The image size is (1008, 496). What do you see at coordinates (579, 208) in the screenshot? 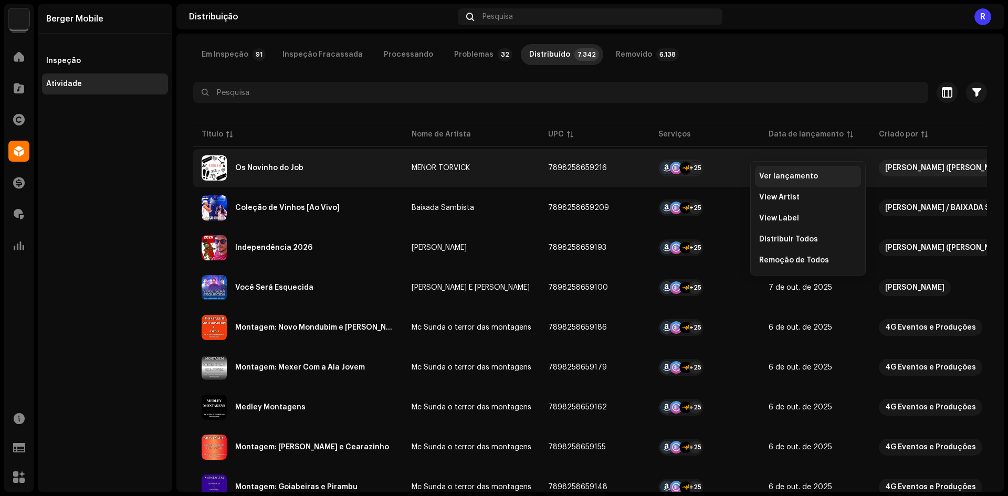
I see `span: 7898258659209` at bounding box center [579, 208].